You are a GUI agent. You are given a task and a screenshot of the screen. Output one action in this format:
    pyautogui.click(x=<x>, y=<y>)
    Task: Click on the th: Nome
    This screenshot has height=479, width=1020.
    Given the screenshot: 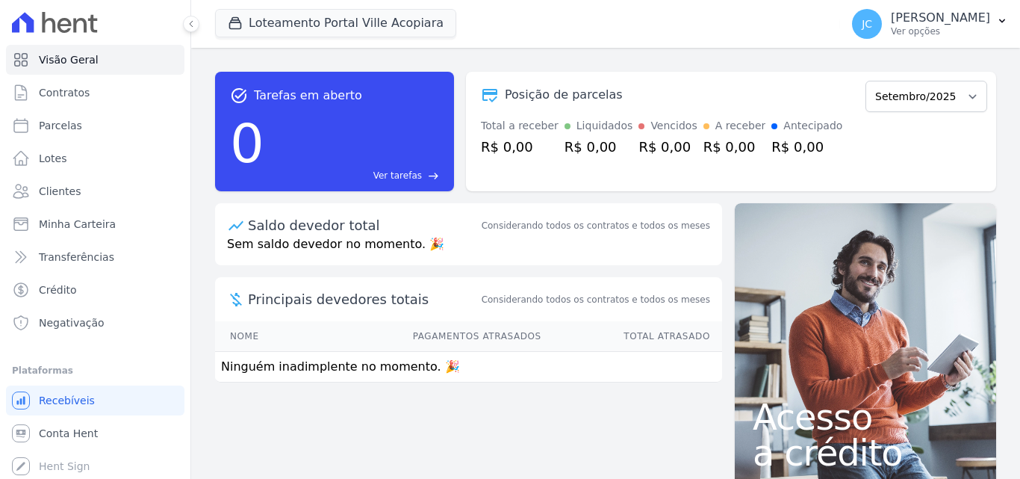 What is the action you would take?
    pyautogui.click(x=260, y=336)
    